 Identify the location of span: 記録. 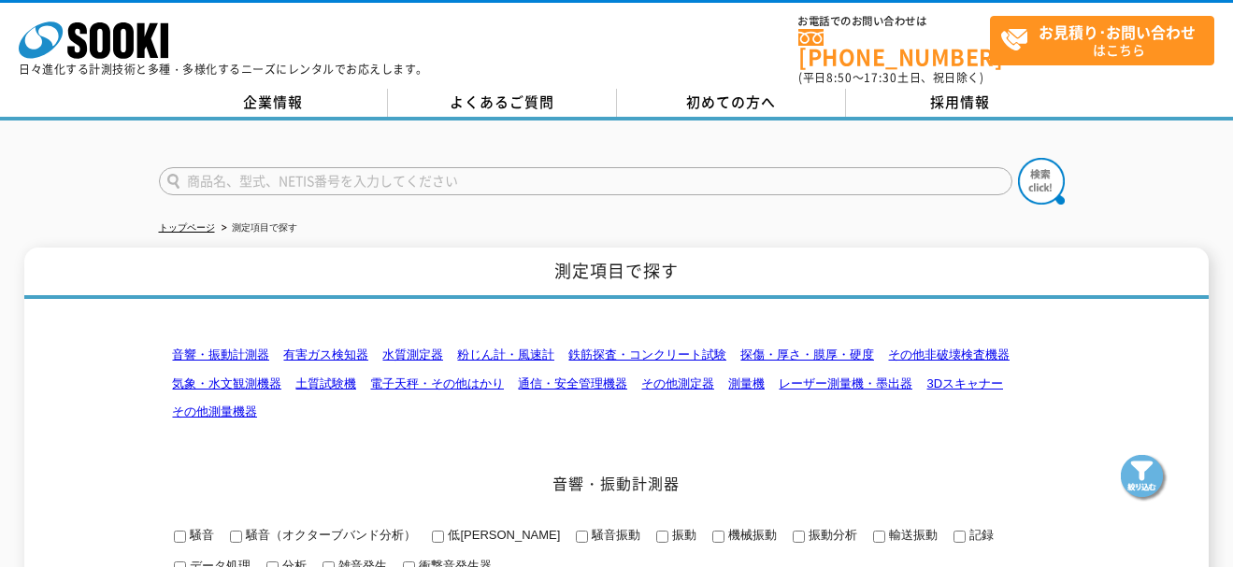
(979, 535).